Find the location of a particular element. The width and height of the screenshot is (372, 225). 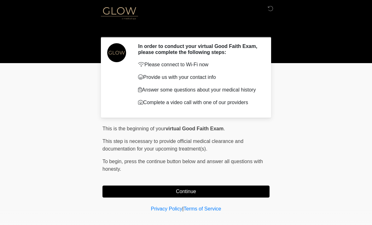

a: Terms of Service is located at coordinates (202, 209).